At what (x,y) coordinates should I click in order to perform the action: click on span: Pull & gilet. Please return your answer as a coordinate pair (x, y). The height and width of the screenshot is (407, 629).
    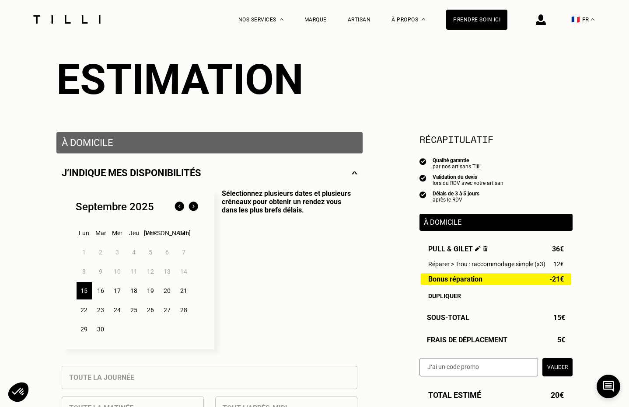
    Looking at the image, I should click on (458, 249).